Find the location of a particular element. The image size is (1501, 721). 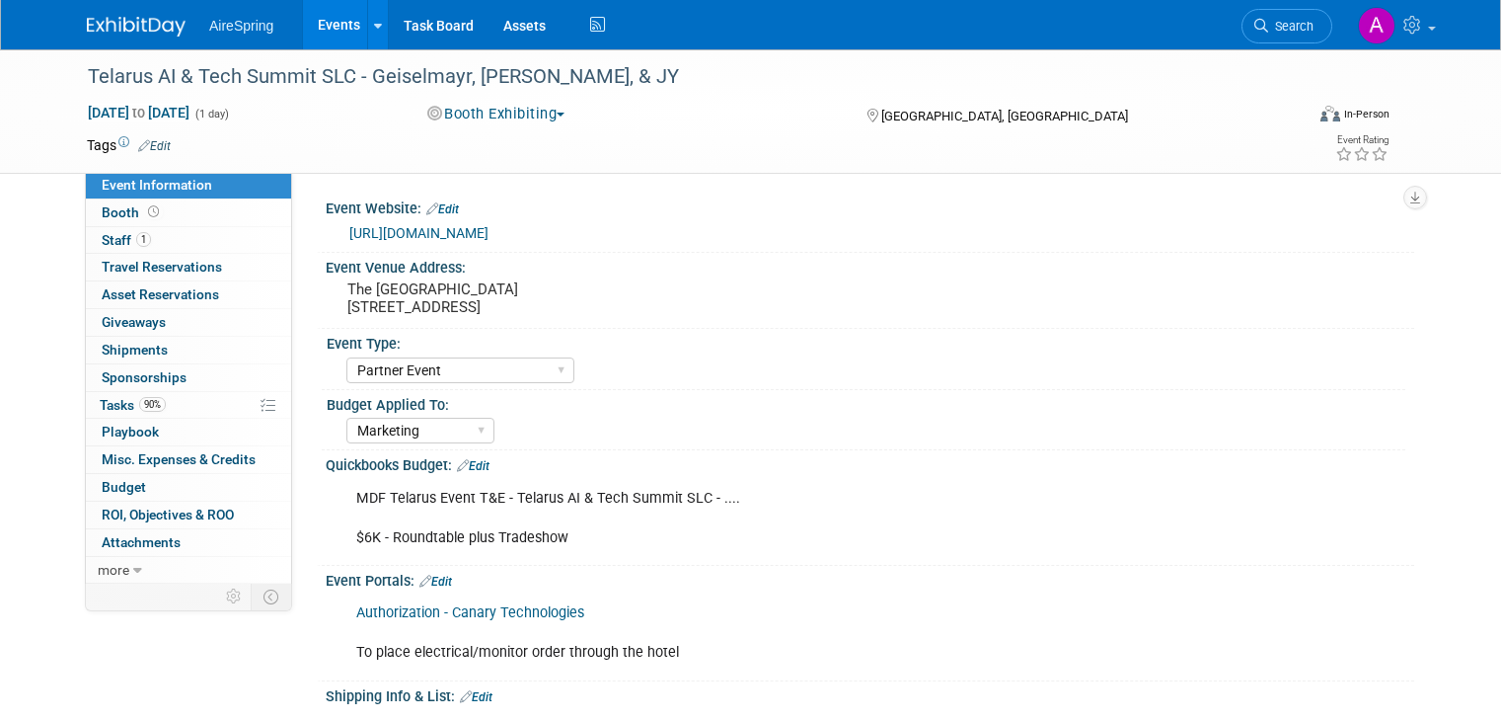

span: Booth is located at coordinates (132, 212).